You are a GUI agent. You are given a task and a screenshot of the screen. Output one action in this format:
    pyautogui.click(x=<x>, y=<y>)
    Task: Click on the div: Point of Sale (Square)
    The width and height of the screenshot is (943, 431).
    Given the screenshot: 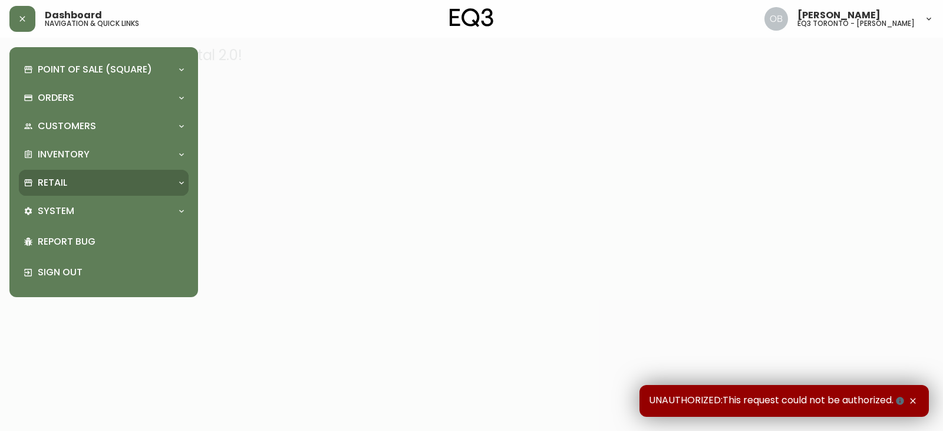 What is the action you would take?
    pyautogui.click(x=104, y=70)
    